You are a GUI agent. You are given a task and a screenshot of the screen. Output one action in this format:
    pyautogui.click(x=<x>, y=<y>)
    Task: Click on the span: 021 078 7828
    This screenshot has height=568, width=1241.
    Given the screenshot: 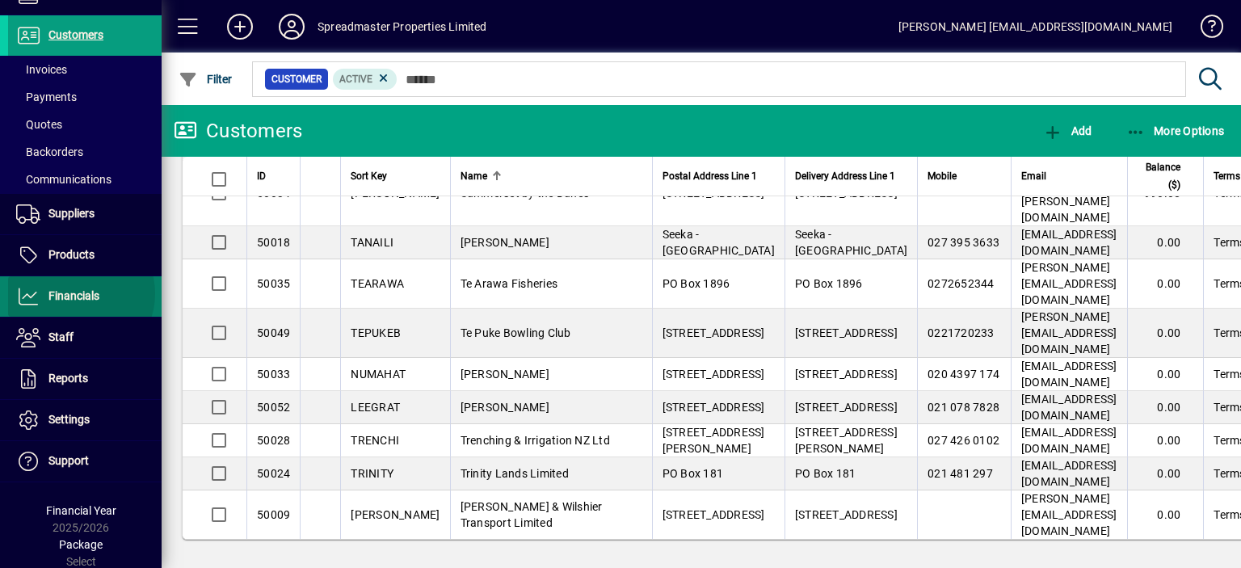 What is the action you would take?
    pyautogui.click(x=963, y=407)
    